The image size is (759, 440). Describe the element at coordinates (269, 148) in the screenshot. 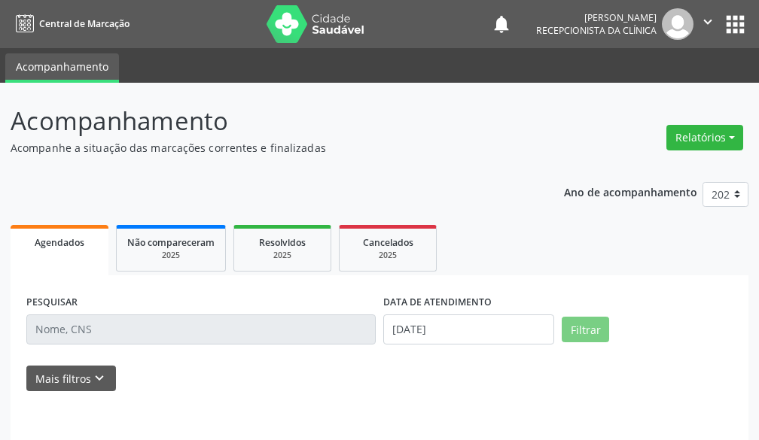

I see `p: Acompanhe a situação das marcações correntes e finalizadas` at that location.